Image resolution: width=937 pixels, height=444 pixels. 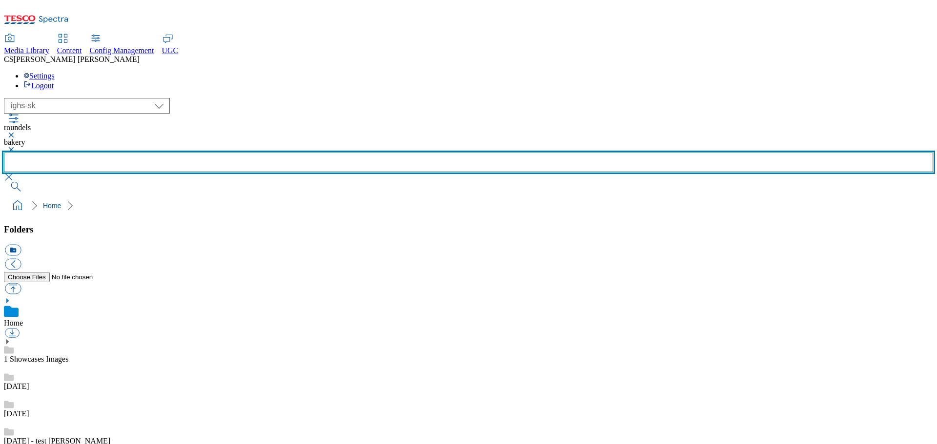 What do you see at coordinates (69, 45) in the screenshot?
I see `a: Content` at bounding box center [69, 45].